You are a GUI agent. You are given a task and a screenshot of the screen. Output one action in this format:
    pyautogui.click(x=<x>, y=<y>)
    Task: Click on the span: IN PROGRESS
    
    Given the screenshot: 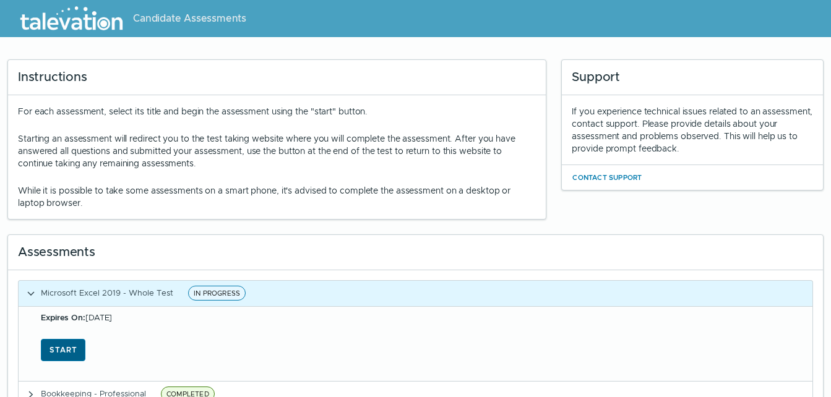 What is the action you would take?
    pyautogui.click(x=216, y=293)
    